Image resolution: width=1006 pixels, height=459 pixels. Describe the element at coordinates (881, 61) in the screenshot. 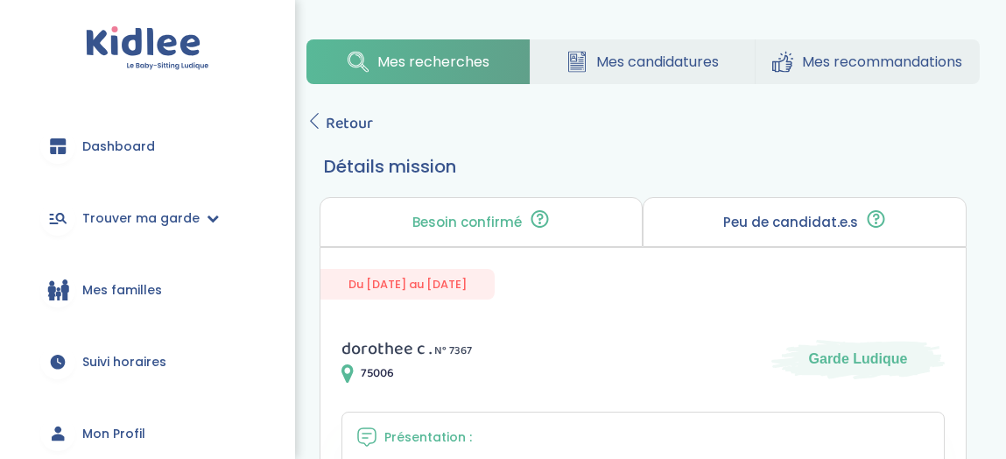

I see `span: Mes recommandations` at that location.